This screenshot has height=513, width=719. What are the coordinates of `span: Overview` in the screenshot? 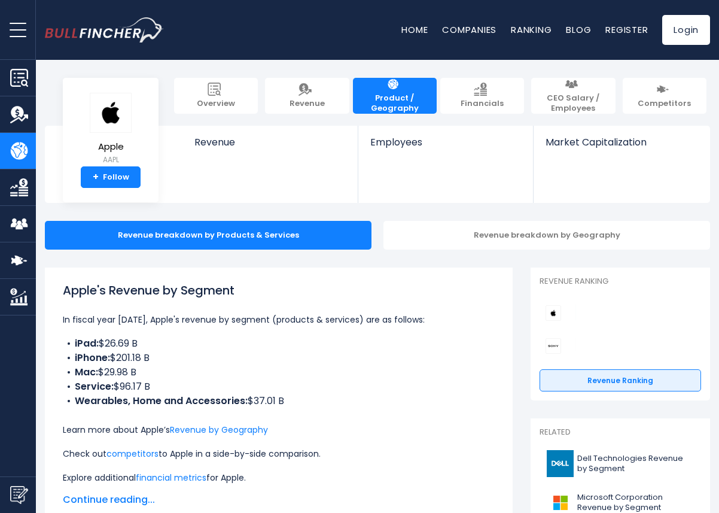 It's located at (216, 104).